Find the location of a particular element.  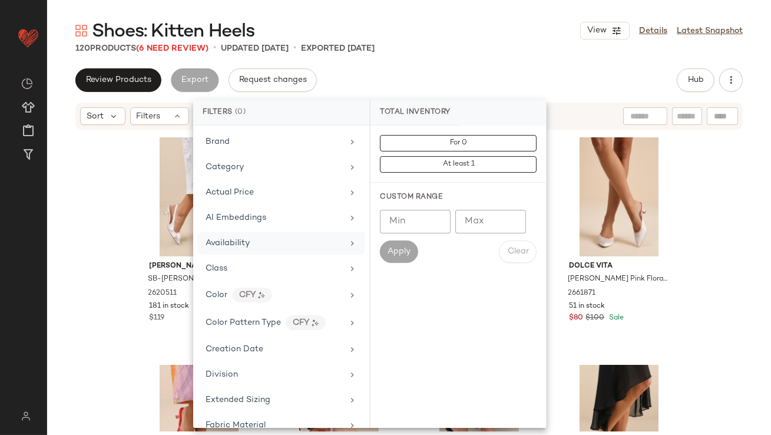

a: Latest Snapshot is located at coordinates (709, 31).